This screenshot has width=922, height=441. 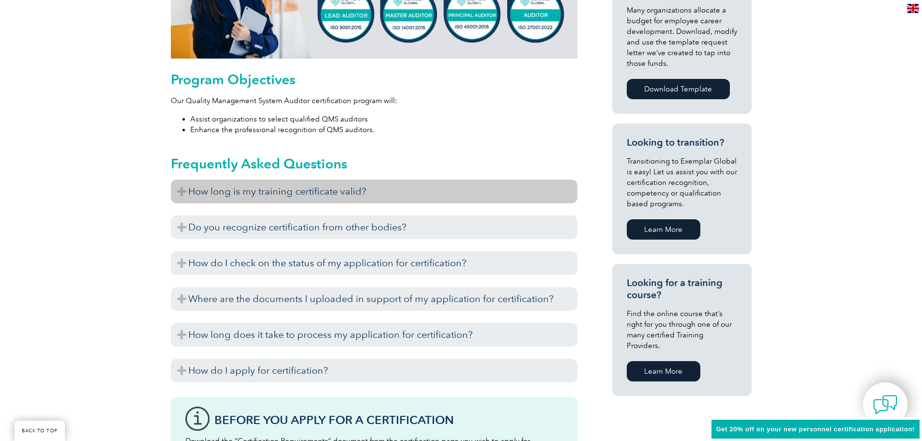 What do you see at coordinates (682, 330) in the screenshot?
I see `p: Find the online course that’s right for you through one of our many certified Training Providers.` at bounding box center [682, 330].